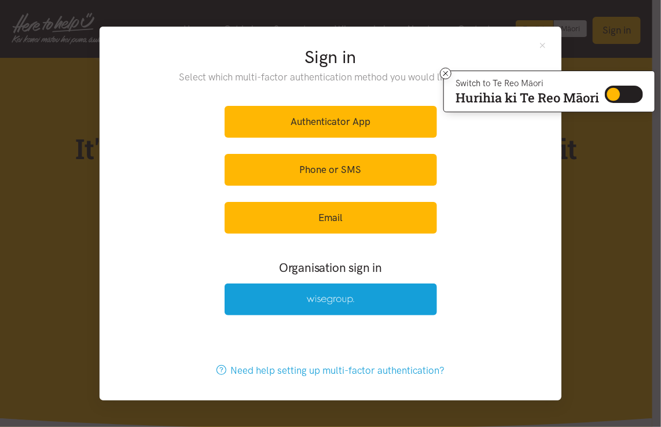 The height and width of the screenshot is (427, 661). What do you see at coordinates (331, 267) in the screenshot?
I see `h3: Organisation sign in` at bounding box center [331, 267].